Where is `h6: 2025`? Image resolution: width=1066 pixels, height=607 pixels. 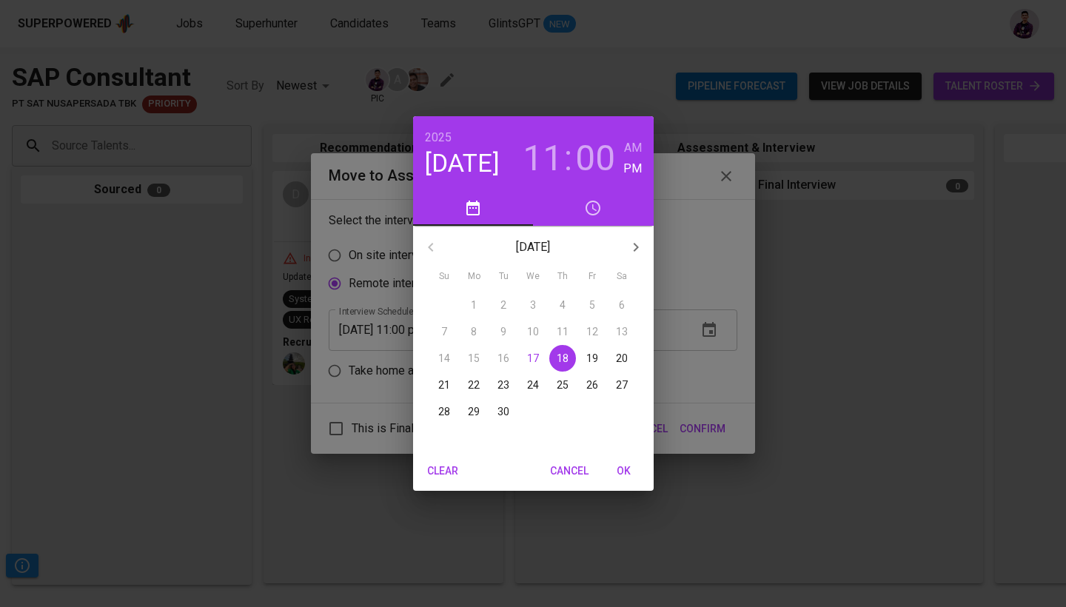 h6: 2025 is located at coordinates (438, 138).